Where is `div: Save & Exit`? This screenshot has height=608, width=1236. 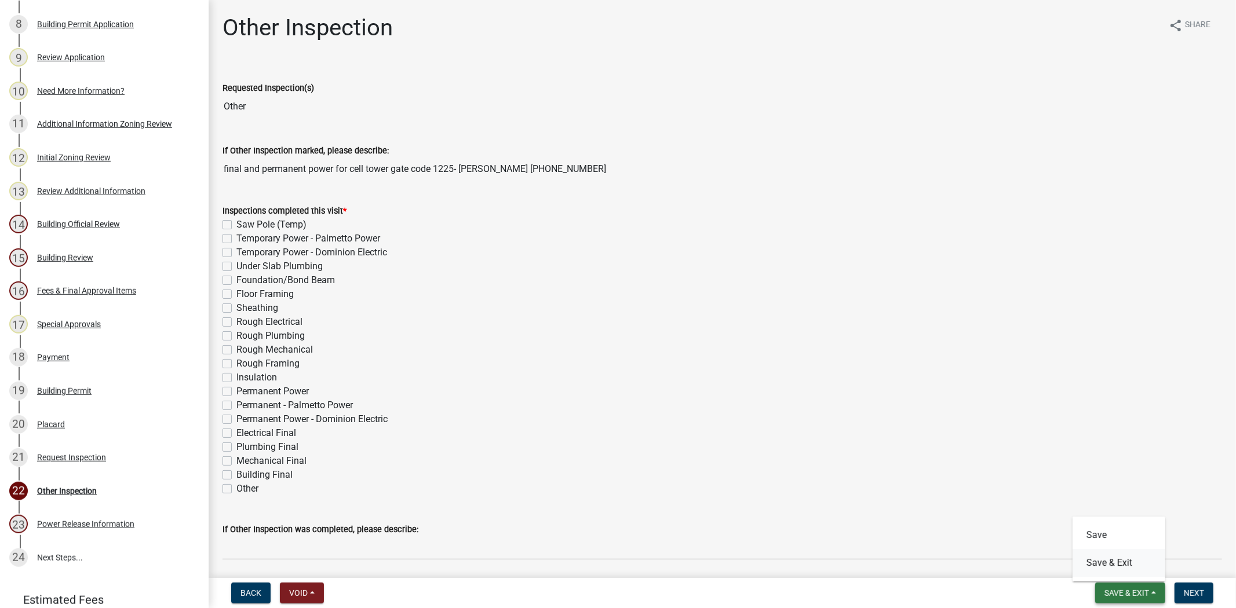
div: Save & Exit is located at coordinates (1119, 549).